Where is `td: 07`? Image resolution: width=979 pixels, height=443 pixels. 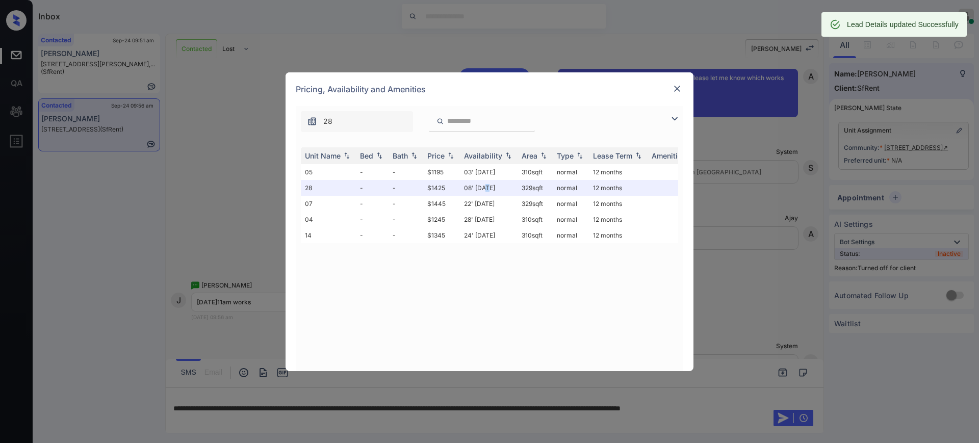
td: 07 is located at coordinates (329, 204).